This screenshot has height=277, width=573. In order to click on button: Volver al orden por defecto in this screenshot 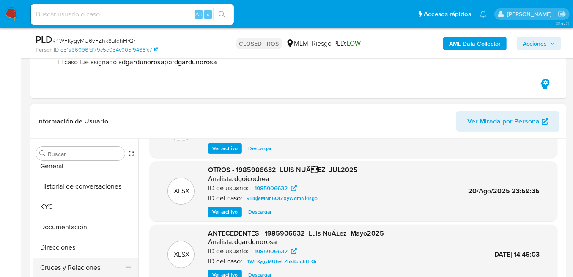, I will do `click(132, 155)`.